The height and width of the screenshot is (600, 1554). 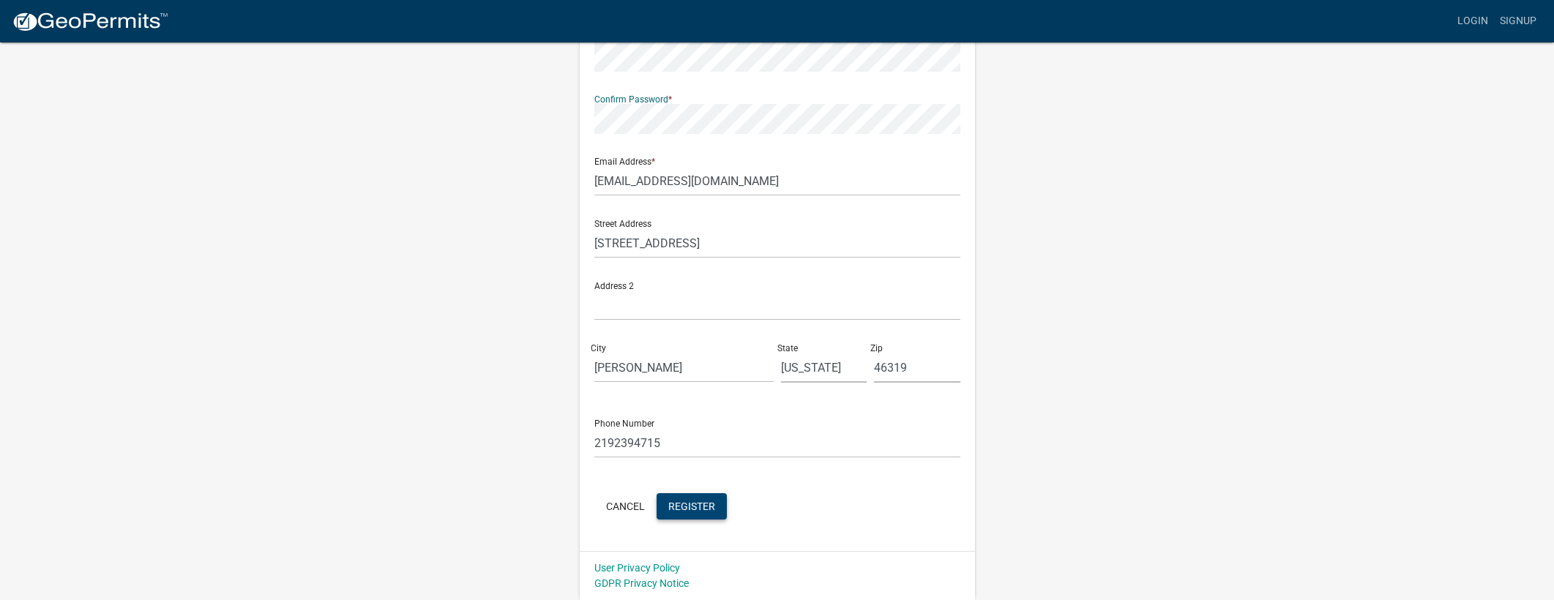 I want to click on button: Register, so click(x=692, y=506).